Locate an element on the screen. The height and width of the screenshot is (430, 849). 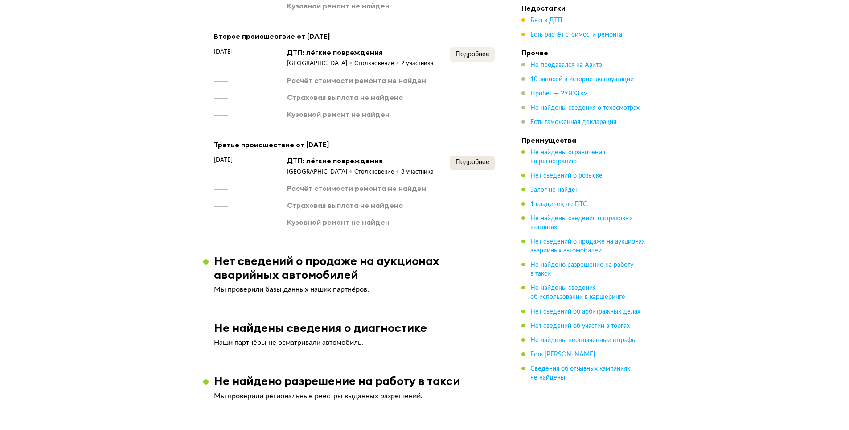
h4: Прочее is located at coordinates (584, 53).